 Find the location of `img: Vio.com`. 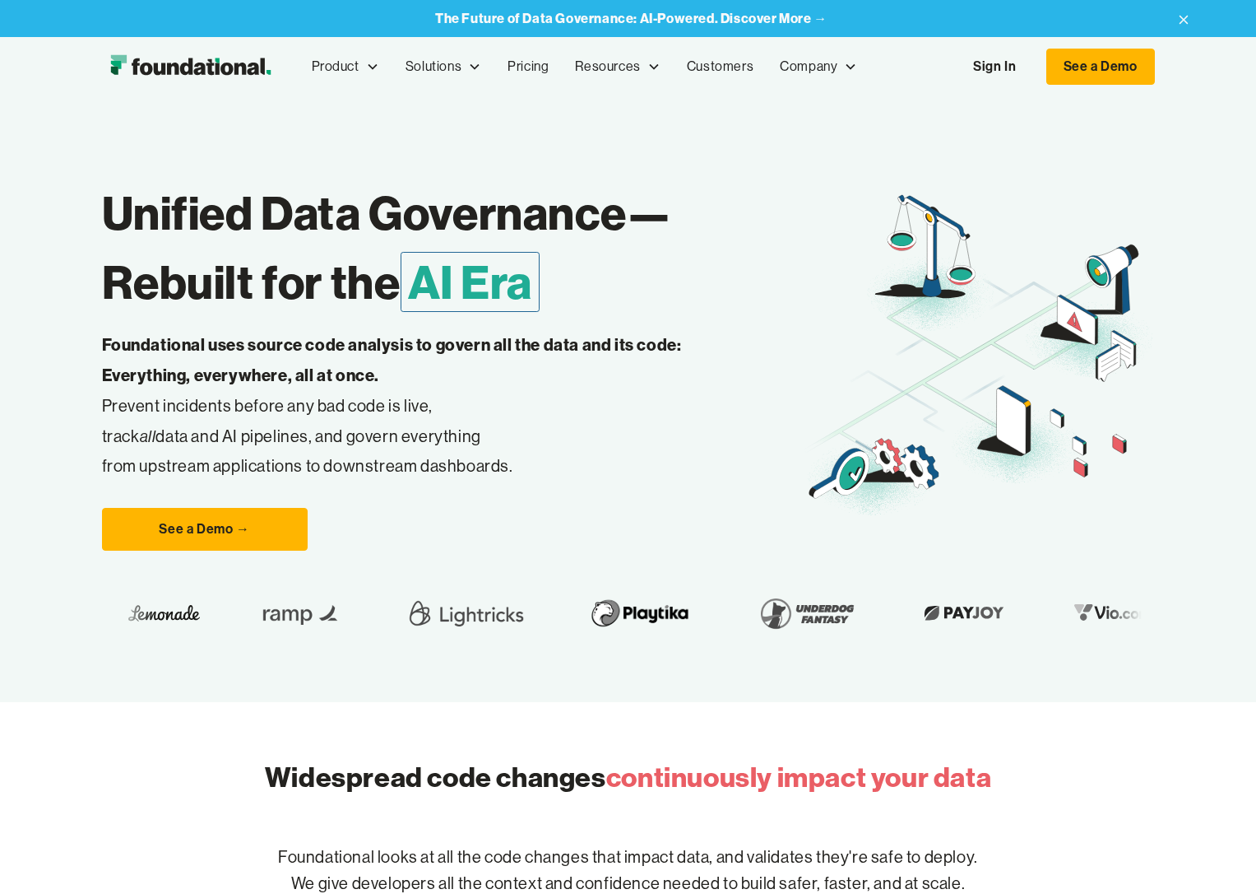

img: Vio.com is located at coordinates (1113, 612).